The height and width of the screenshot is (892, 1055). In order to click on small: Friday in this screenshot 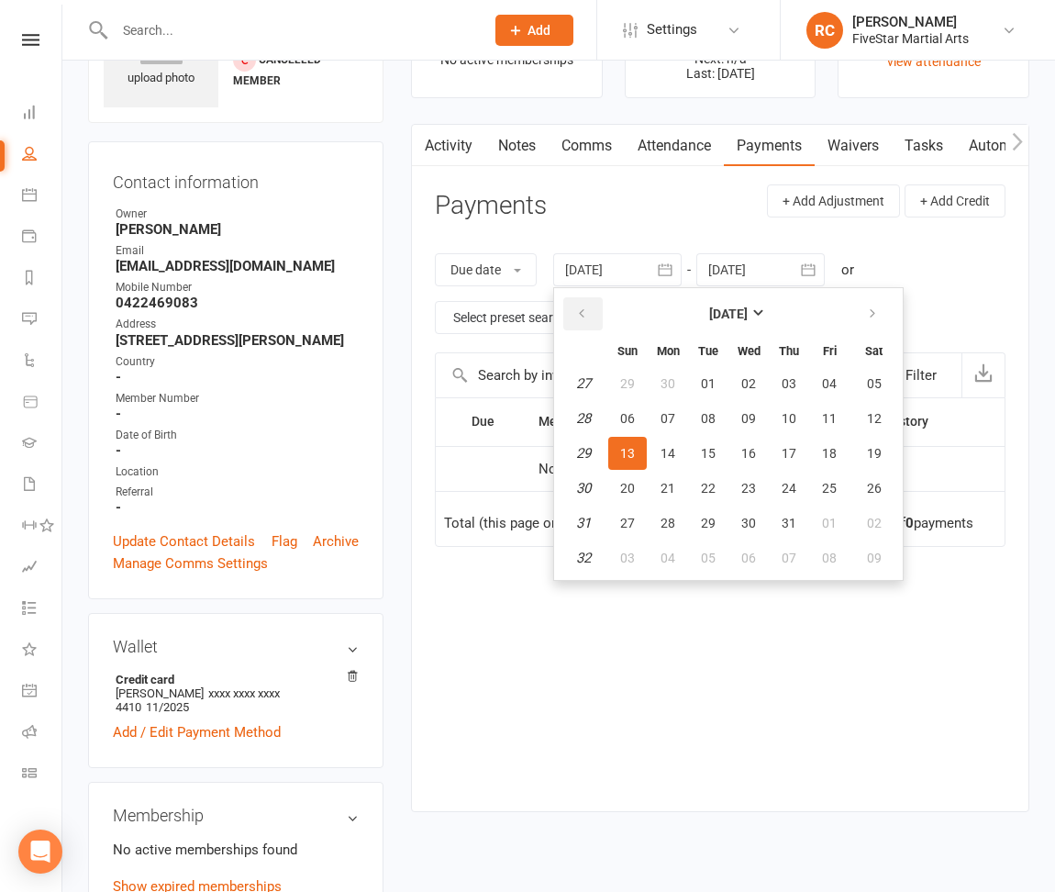, I will do `click(829, 350)`.